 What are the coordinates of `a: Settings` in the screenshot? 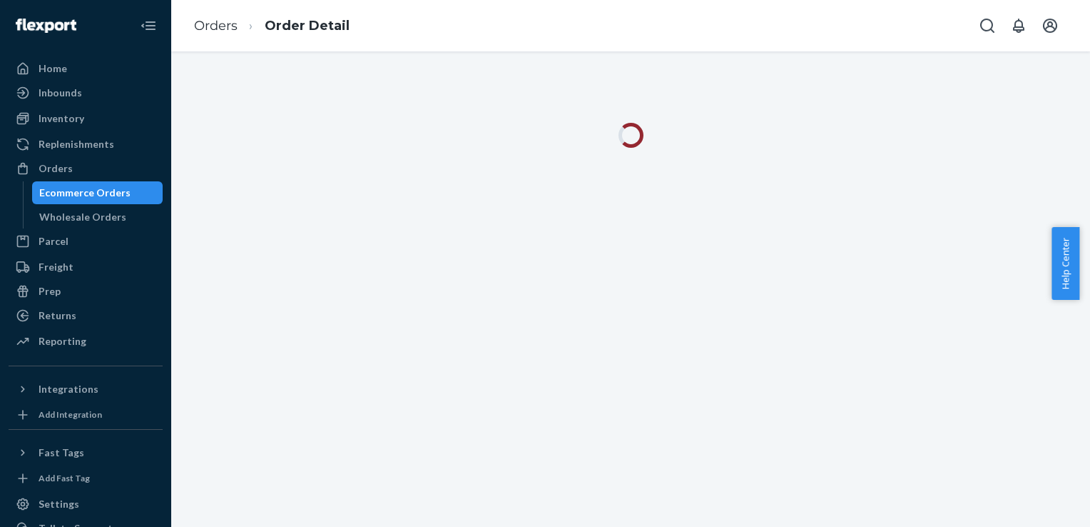 It's located at (86, 504).